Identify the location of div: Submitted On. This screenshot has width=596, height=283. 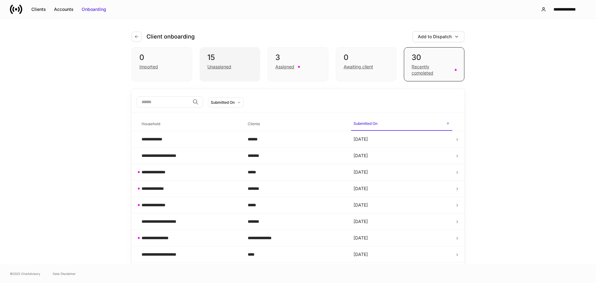
(223, 102).